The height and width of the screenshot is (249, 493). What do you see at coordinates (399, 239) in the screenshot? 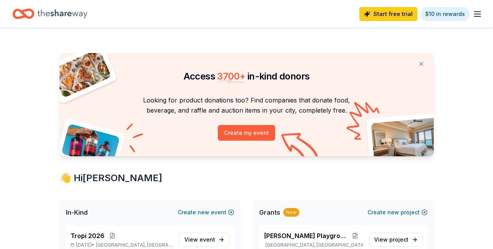
I see `span: project` at bounding box center [399, 239].